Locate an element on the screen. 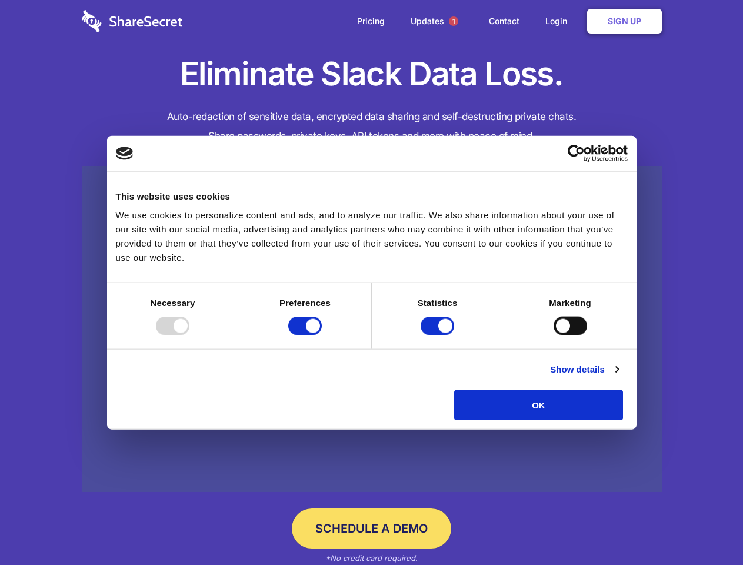  strong: Necessary is located at coordinates (173, 300).